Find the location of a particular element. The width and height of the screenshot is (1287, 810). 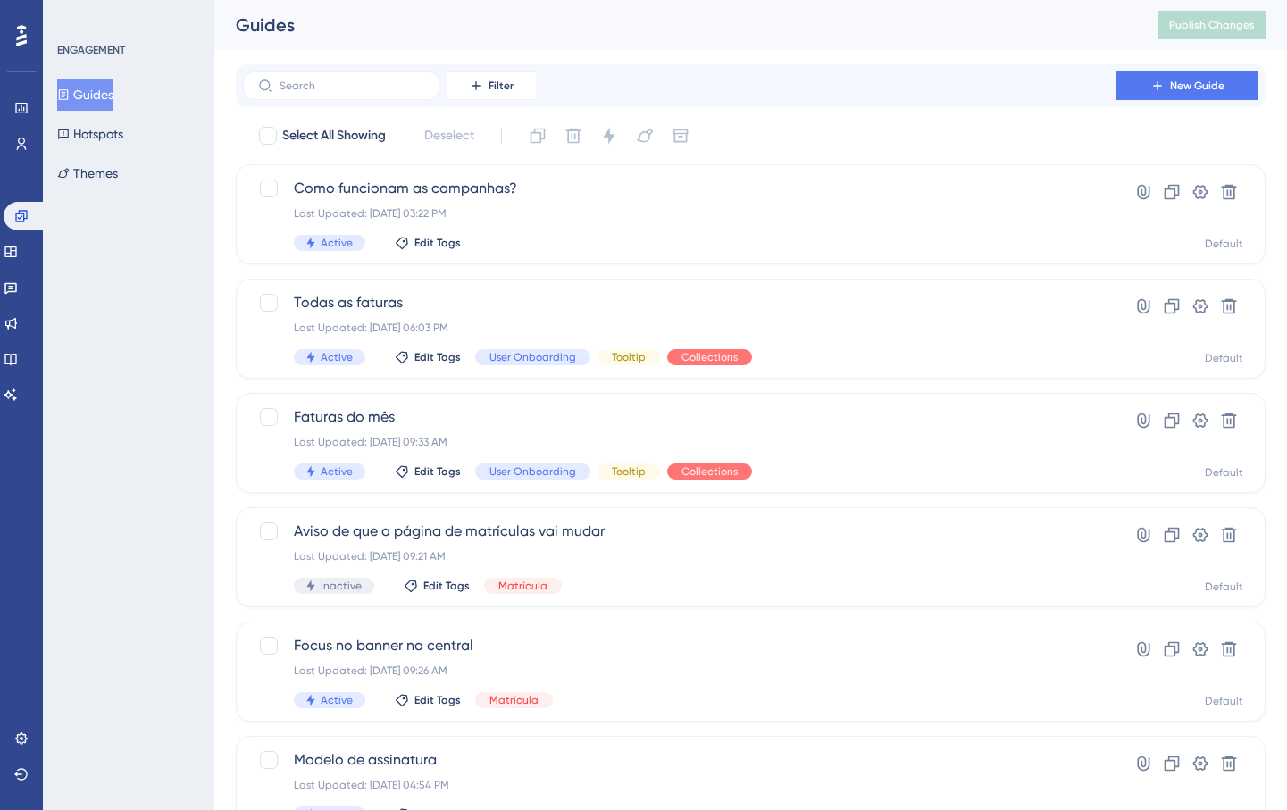

span: Filter is located at coordinates (501, 86).